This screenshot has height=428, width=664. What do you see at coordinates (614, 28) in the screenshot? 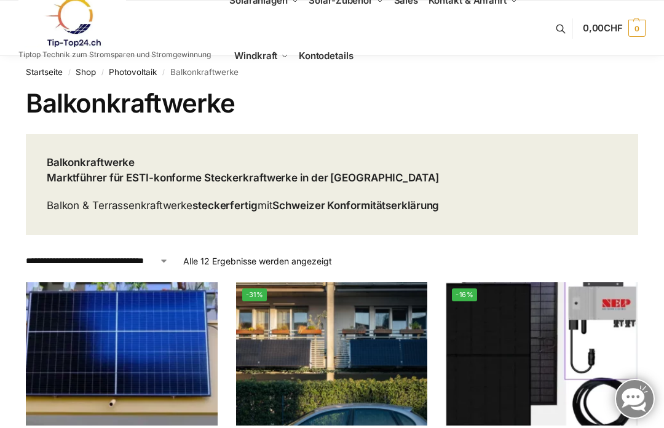
I see `a: 0,00CHF 0` at bounding box center [614, 28].